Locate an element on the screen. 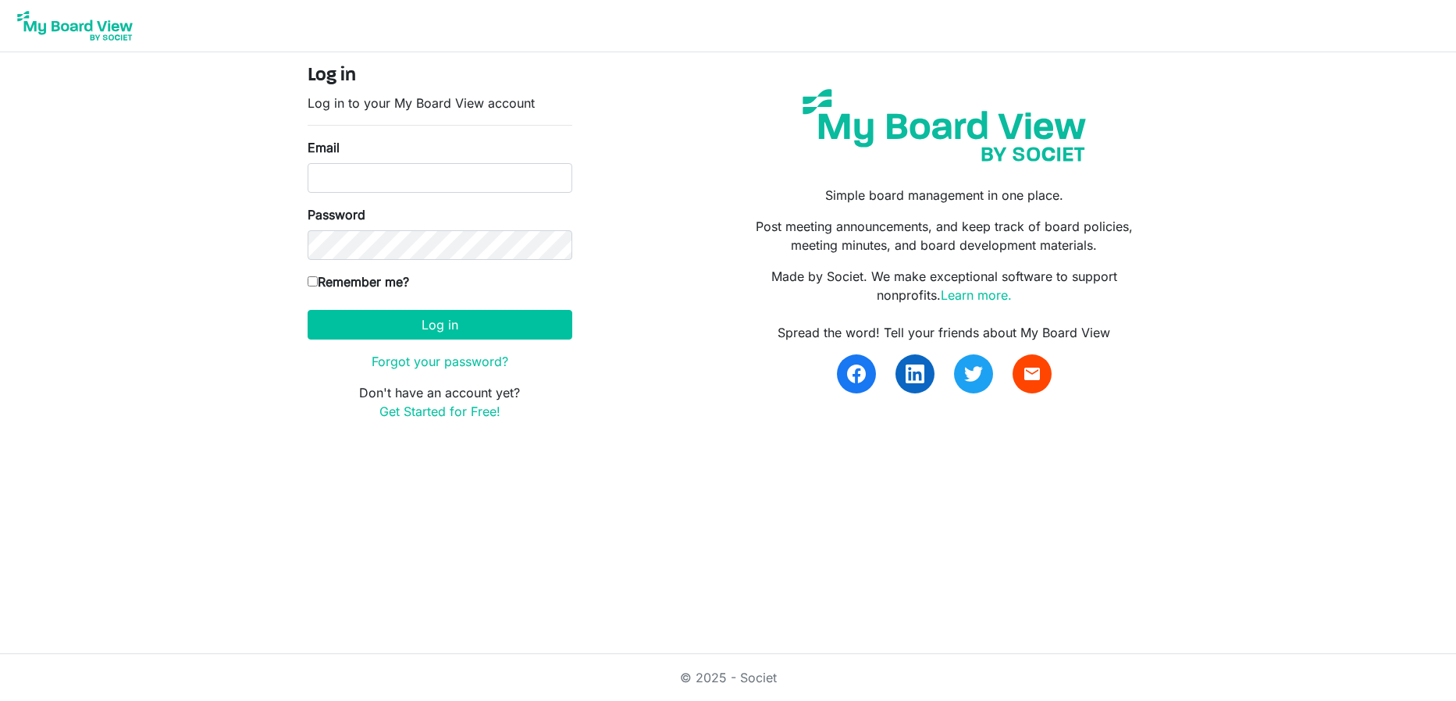 The height and width of the screenshot is (701, 1456). p: Log in to your My Board View account is located at coordinates (439, 103).